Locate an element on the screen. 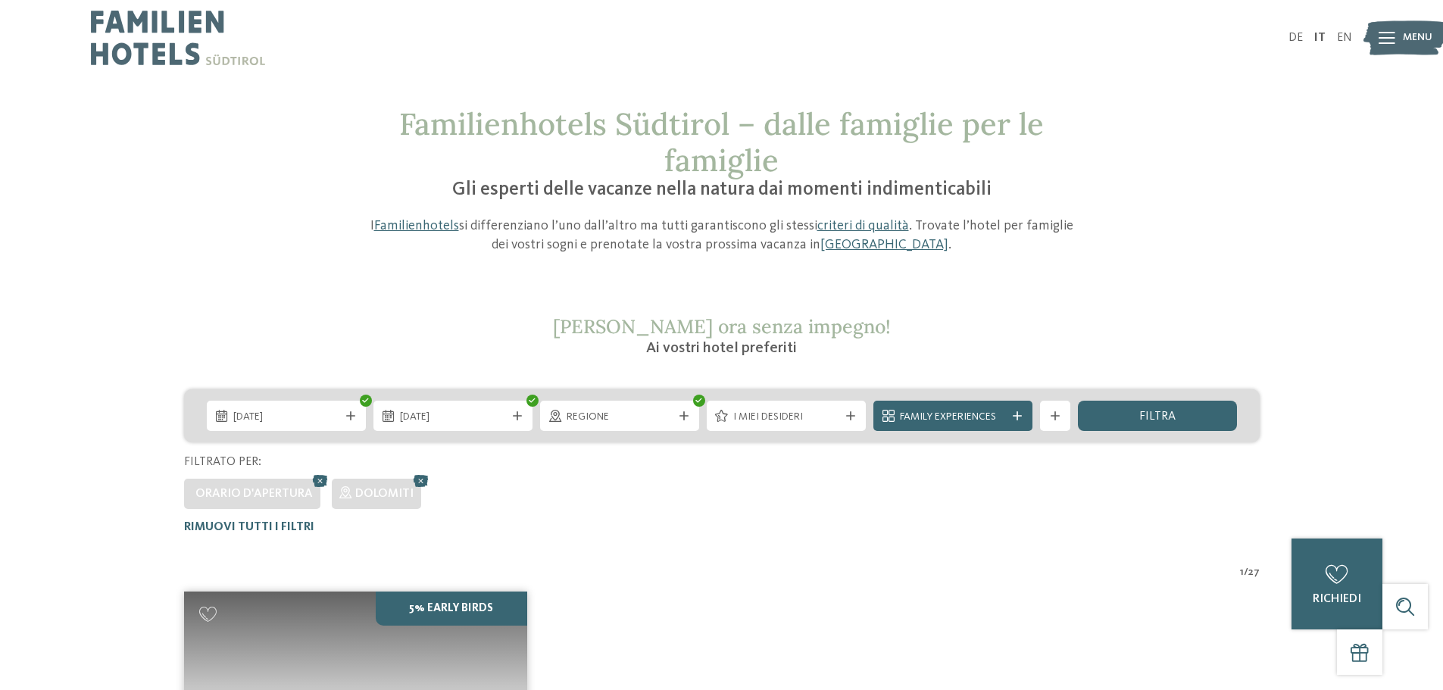 Image resolution: width=1443 pixels, height=690 pixels. span: Dolomiti is located at coordinates (384, 494).